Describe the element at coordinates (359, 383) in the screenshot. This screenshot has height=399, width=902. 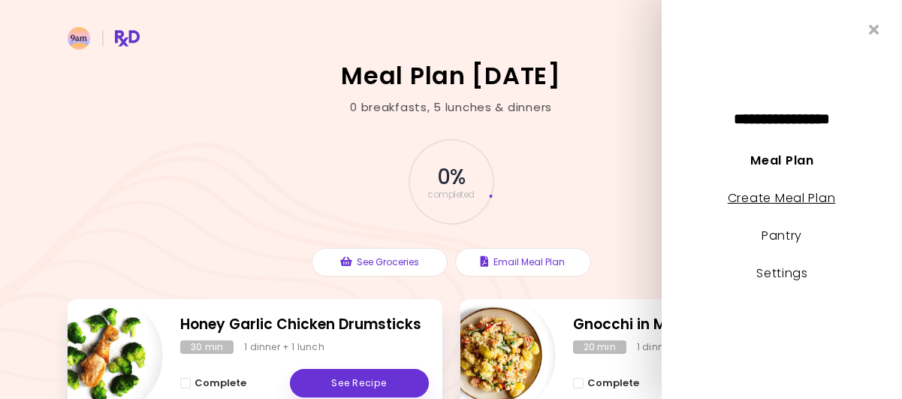
I see `a: See Recipe - Honey Garlic Chicken Drumsticks` at that location.